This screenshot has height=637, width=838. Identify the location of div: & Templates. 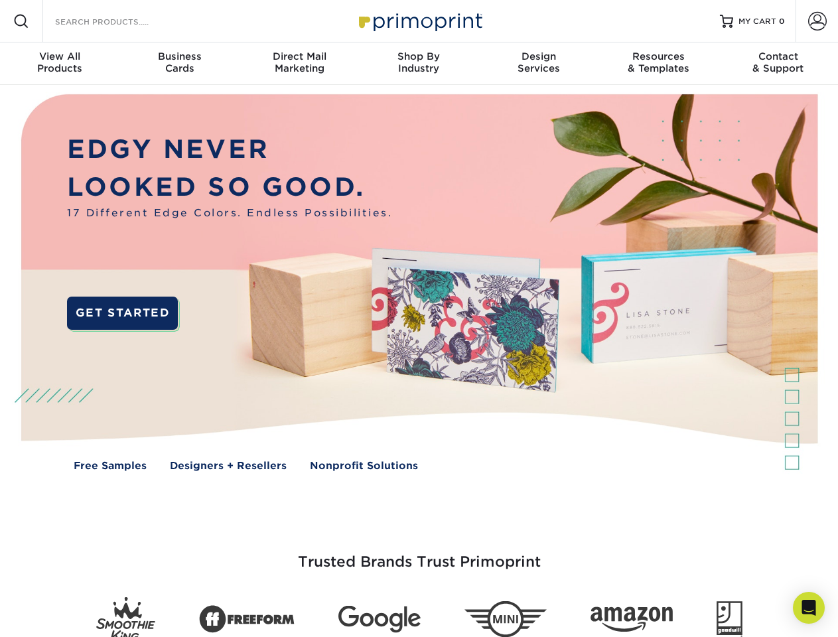
(658, 62).